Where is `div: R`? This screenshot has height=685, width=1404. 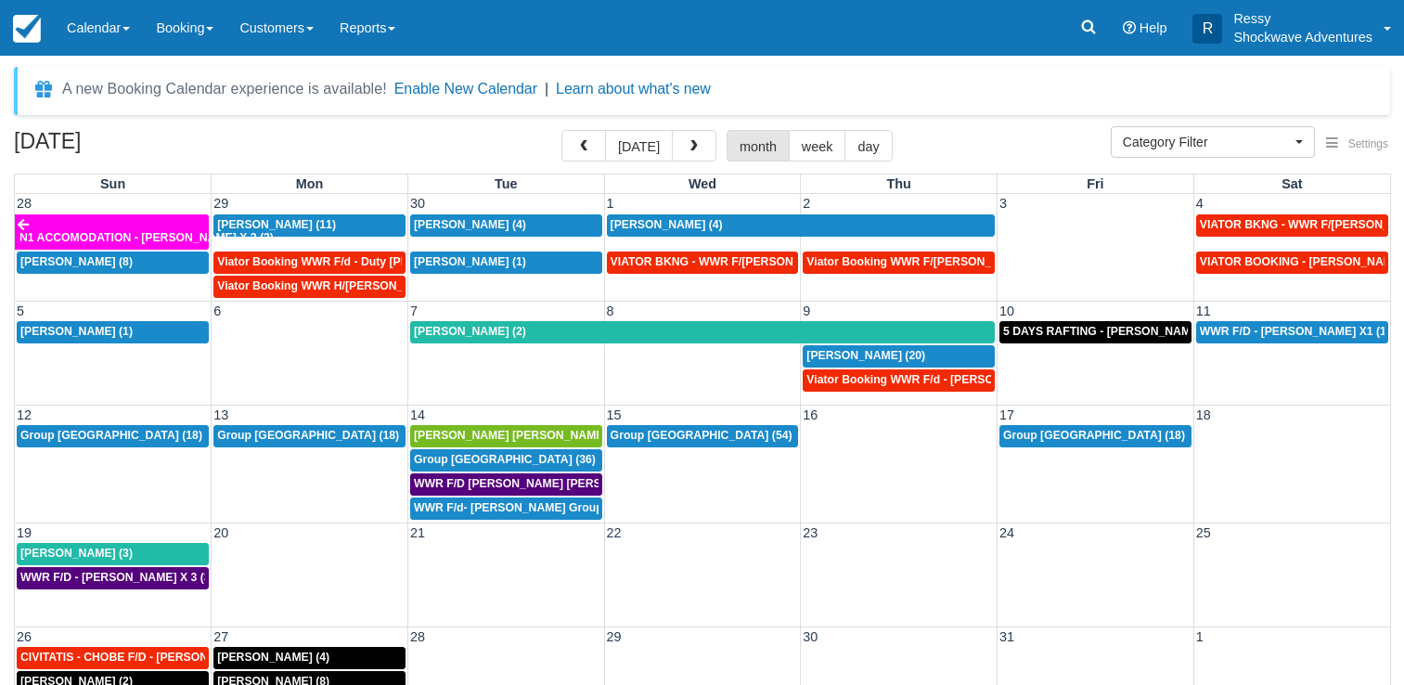
div: R is located at coordinates (1207, 29).